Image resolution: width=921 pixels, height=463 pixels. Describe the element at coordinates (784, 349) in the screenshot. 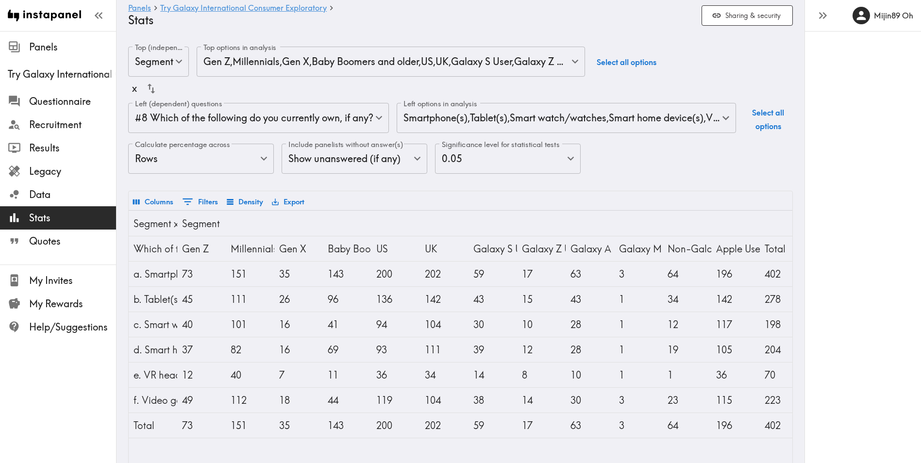

I see `div: 204` at that location.